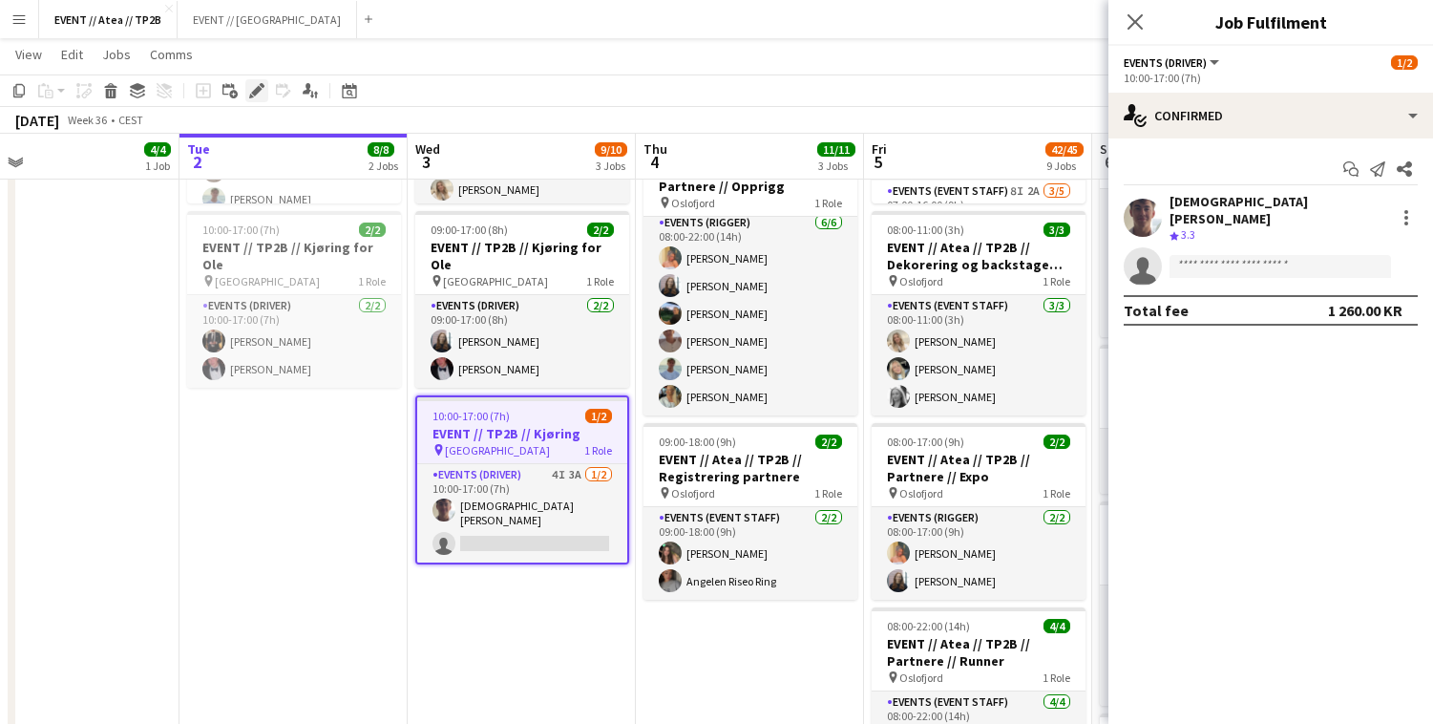 The image size is (1433, 724). Describe the element at coordinates (697, 441) in the screenshot. I see `span: 09:00-18:00 (9h)` at that location.